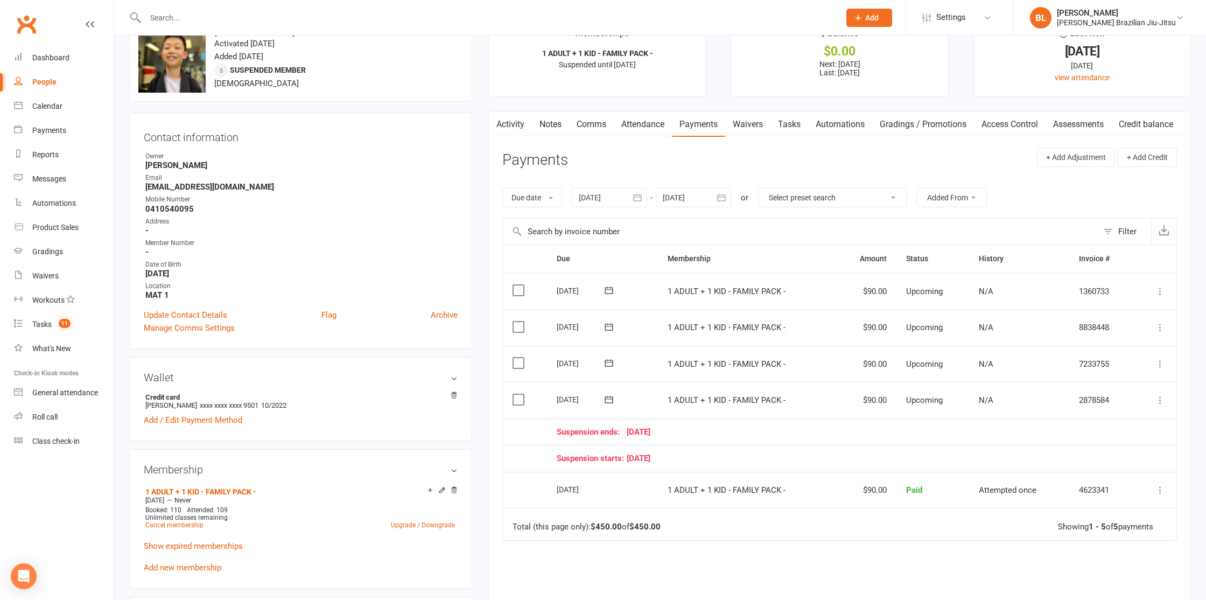  Describe the element at coordinates (56, 441) in the screenshot. I see `div: Class check-in` at that location.